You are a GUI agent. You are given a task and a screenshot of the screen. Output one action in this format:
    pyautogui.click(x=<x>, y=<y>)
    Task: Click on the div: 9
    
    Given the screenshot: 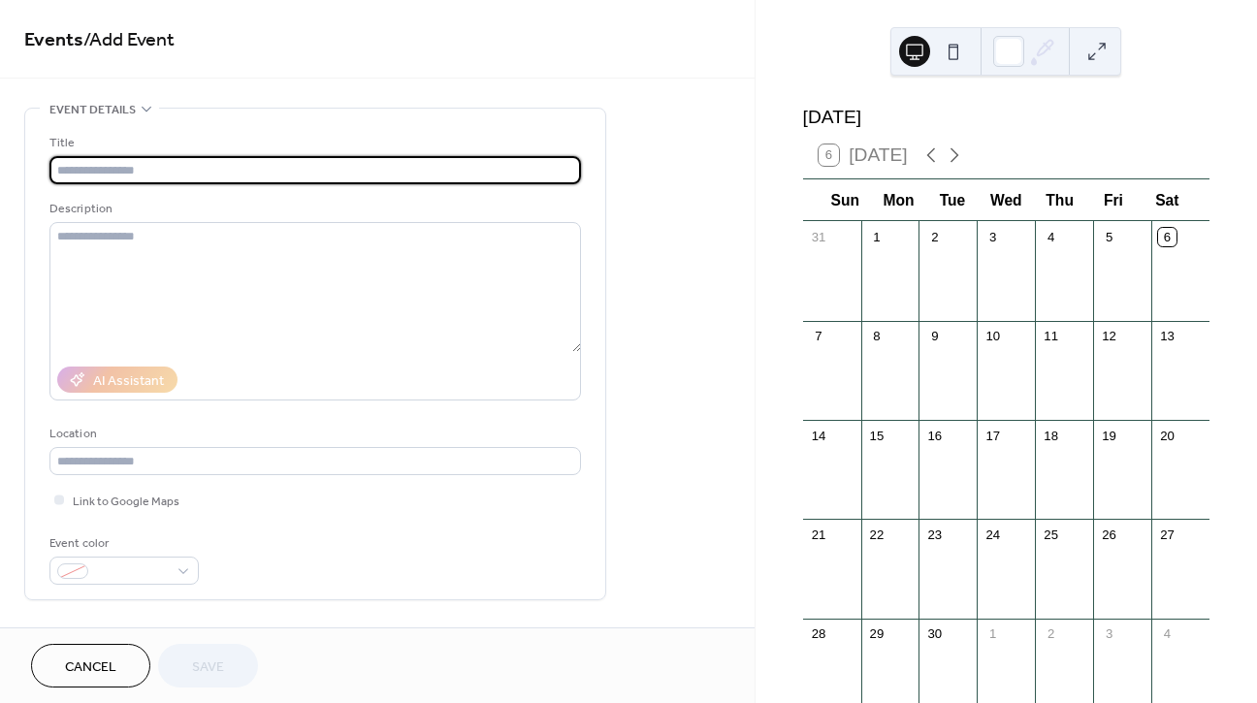 What is the action you would take?
    pyautogui.click(x=935, y=337)
    